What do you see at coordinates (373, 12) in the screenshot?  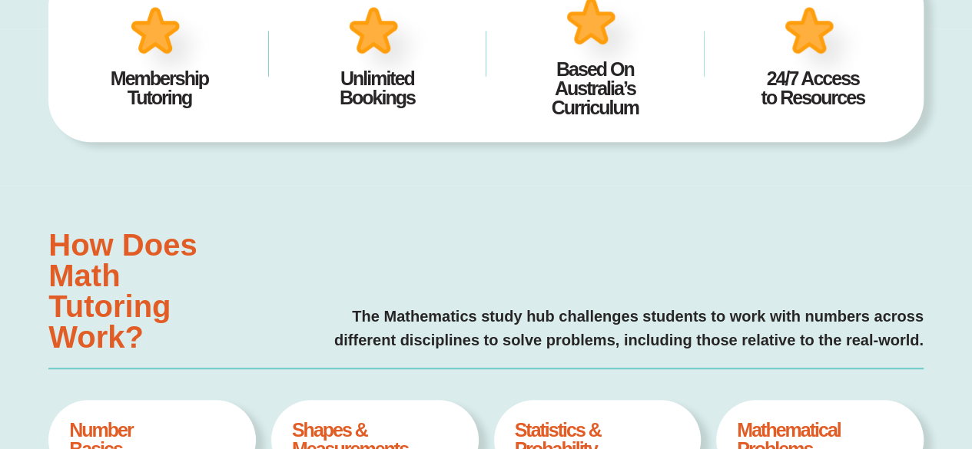 I see `button: Text` at bounding box center [373, 12].